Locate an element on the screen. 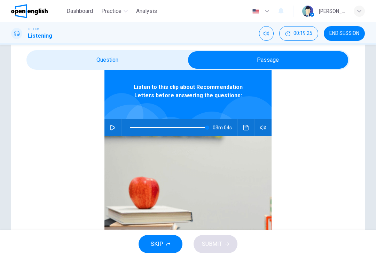 Image resolution: width=376 pixels, height=258 pixels. span: END SESSION is located at coordinates (344, 33).